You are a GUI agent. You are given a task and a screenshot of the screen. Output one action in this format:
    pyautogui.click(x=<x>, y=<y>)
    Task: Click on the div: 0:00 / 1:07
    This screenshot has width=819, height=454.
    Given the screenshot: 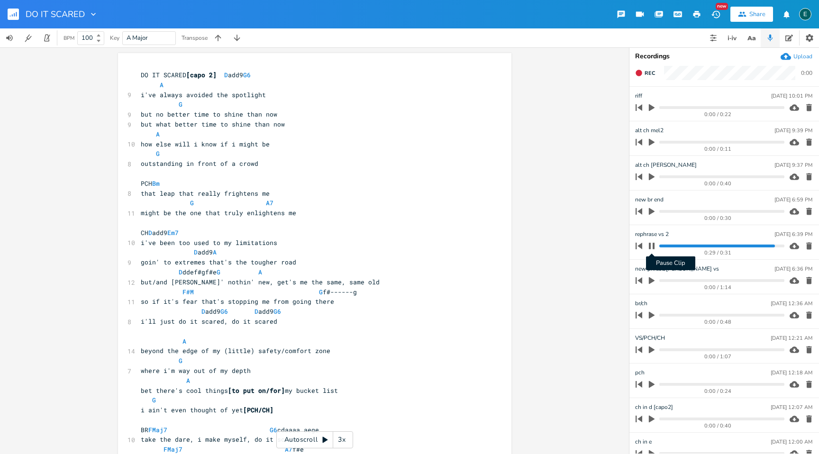 What is the action you would take?
    pyautogui.click(x=718, y=357)
    